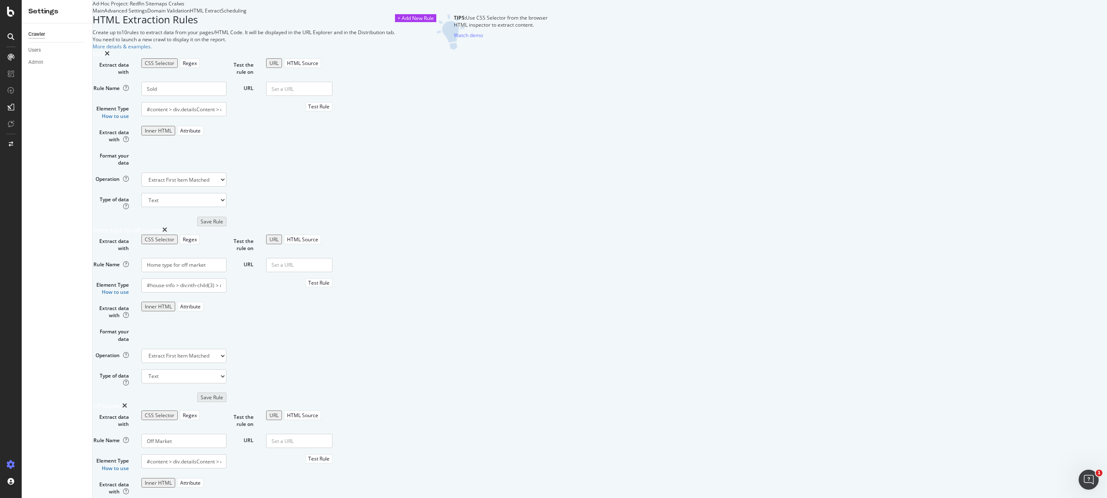 The width and height of the screenshot is (1107, 498). Describe the element at coordinates (244, 32) in the screenshot. I see `div: Create up to 10 rules to extract data from your pages/HTML Code. It will be displayed in the URL ...` at that location.